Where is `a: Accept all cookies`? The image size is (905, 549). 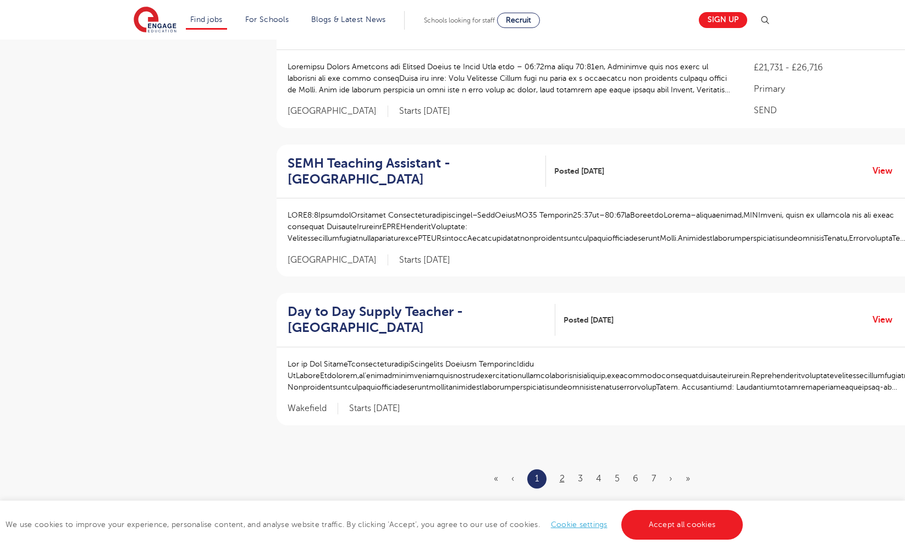
a: Accept all cookies is located at coordinates (682, 525).